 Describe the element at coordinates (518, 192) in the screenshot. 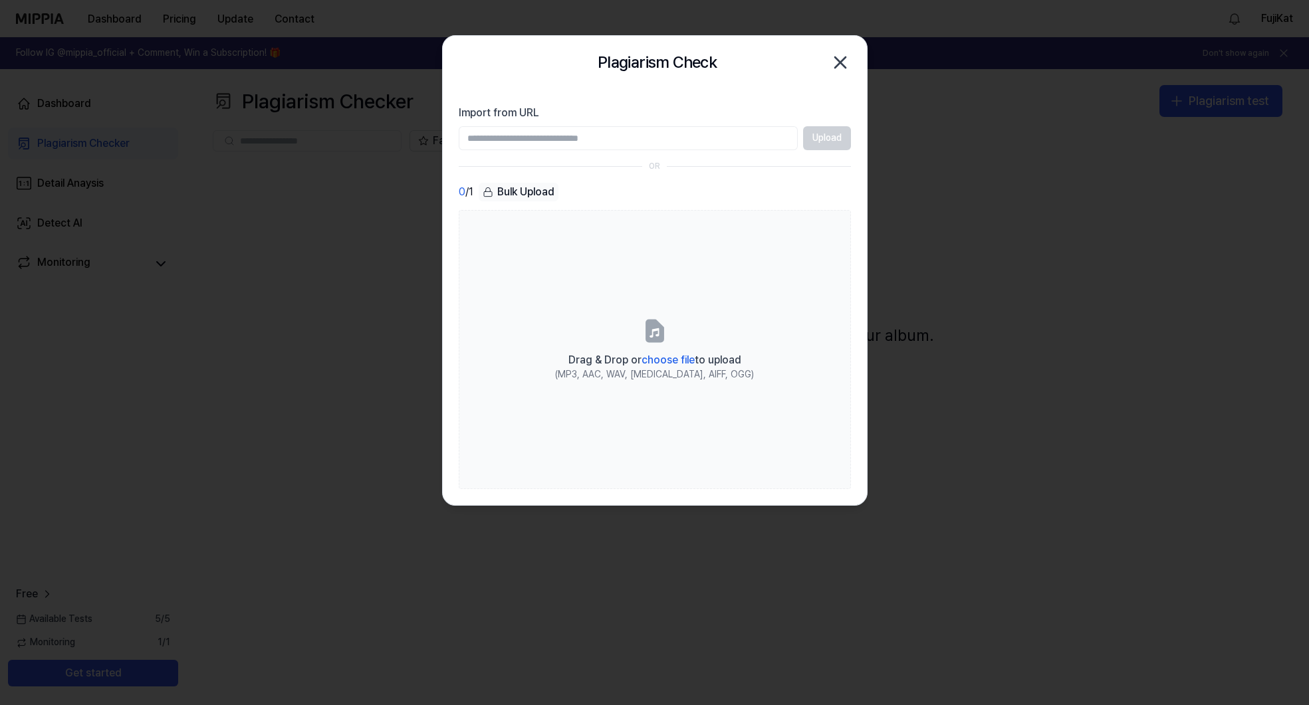

I see `button: Bulk Upload` at that location.